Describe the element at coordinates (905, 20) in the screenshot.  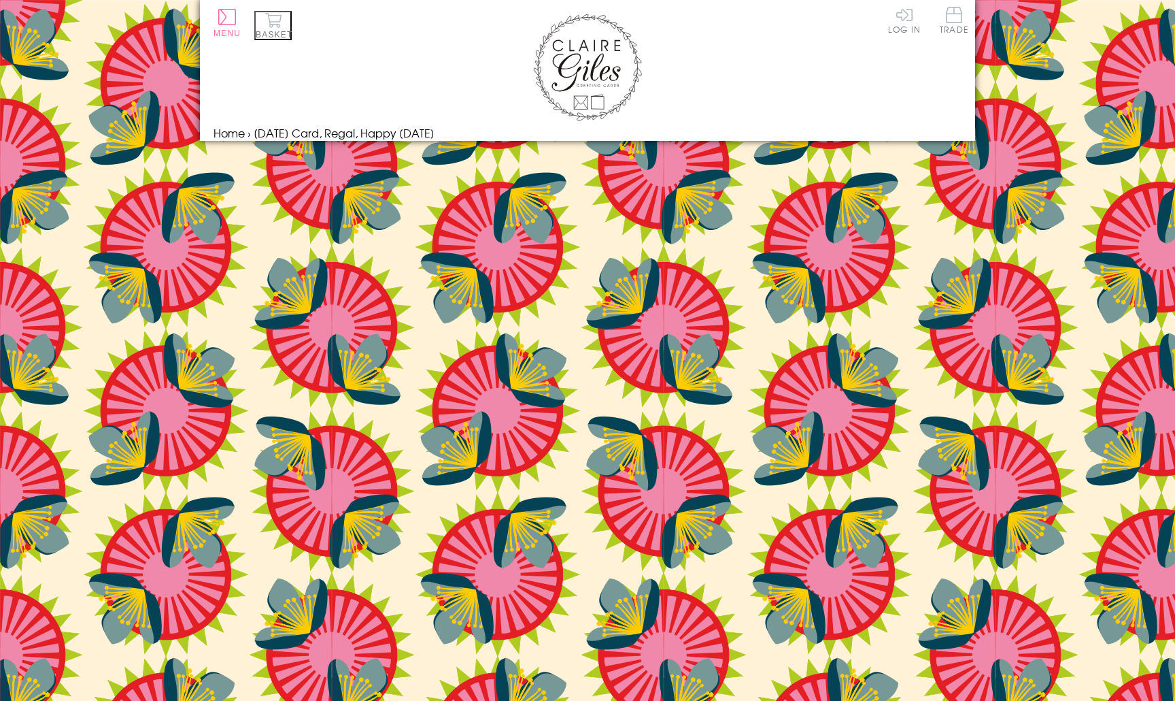
I see `a: Log In` at that location.